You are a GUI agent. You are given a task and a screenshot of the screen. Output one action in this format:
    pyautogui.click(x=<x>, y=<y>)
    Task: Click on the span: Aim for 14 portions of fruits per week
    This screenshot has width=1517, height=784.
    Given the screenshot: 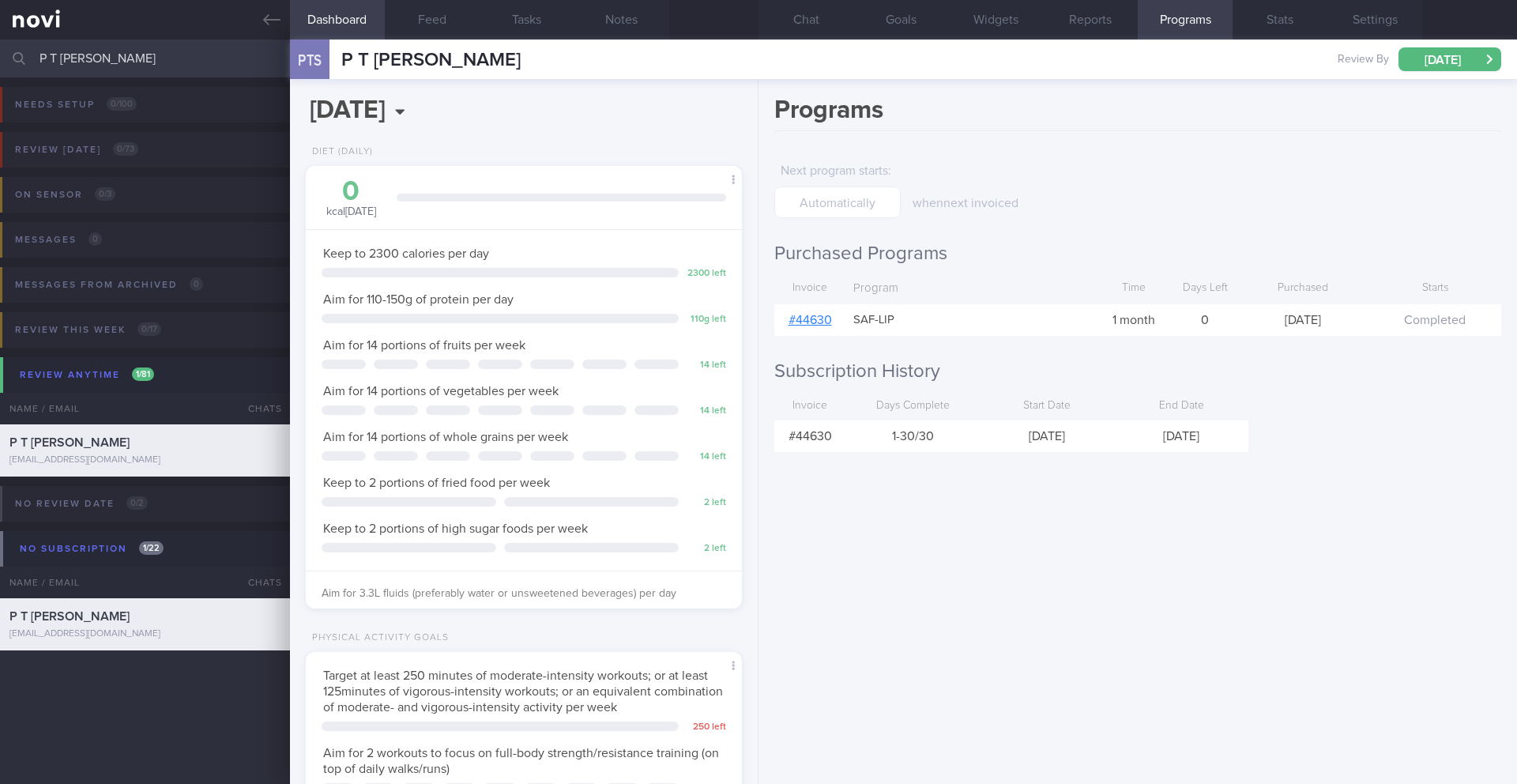 What is the action you would take?
    pyautogui.click(x=424, y=346)
    